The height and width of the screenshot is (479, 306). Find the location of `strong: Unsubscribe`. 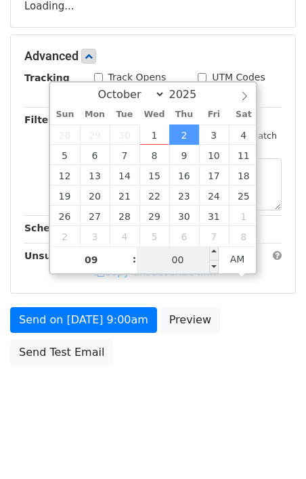

strong: Unsubscribe is located at coordinates (57, 256).